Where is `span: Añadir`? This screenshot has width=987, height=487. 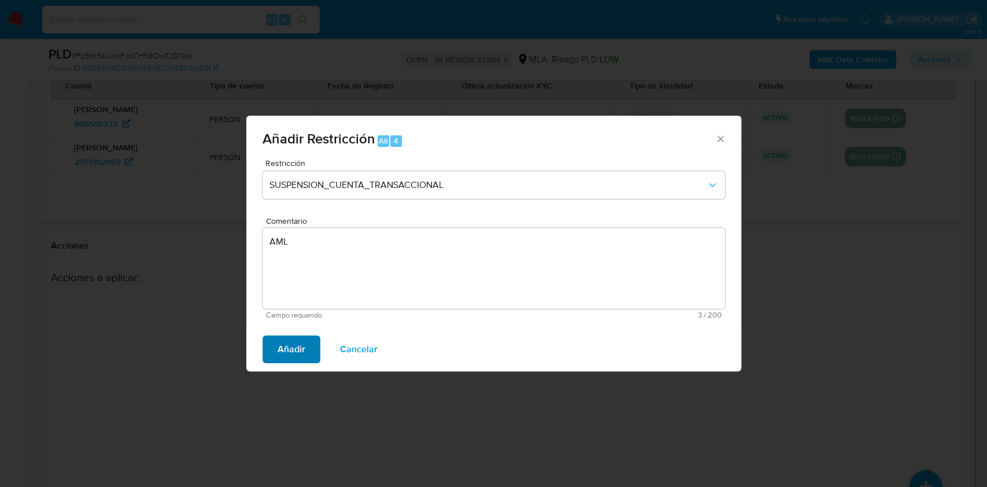
span: Añadir is located at coordinates (292, 349).